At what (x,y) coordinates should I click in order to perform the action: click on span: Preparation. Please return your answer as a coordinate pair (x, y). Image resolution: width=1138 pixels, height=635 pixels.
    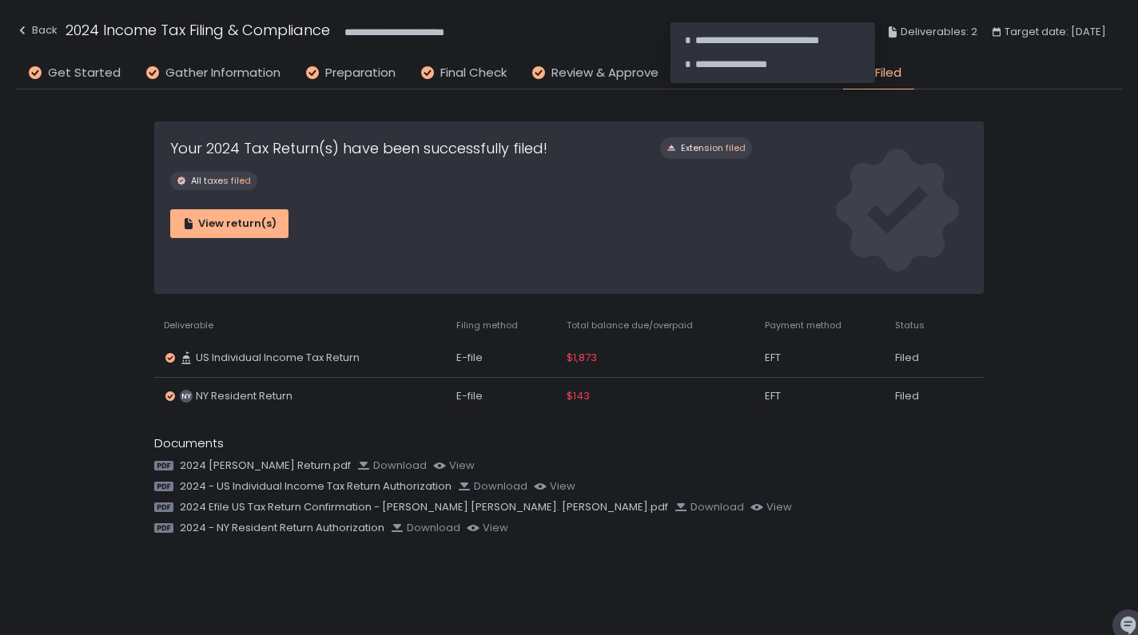
    Looking at the image, I should click on (360, 73).